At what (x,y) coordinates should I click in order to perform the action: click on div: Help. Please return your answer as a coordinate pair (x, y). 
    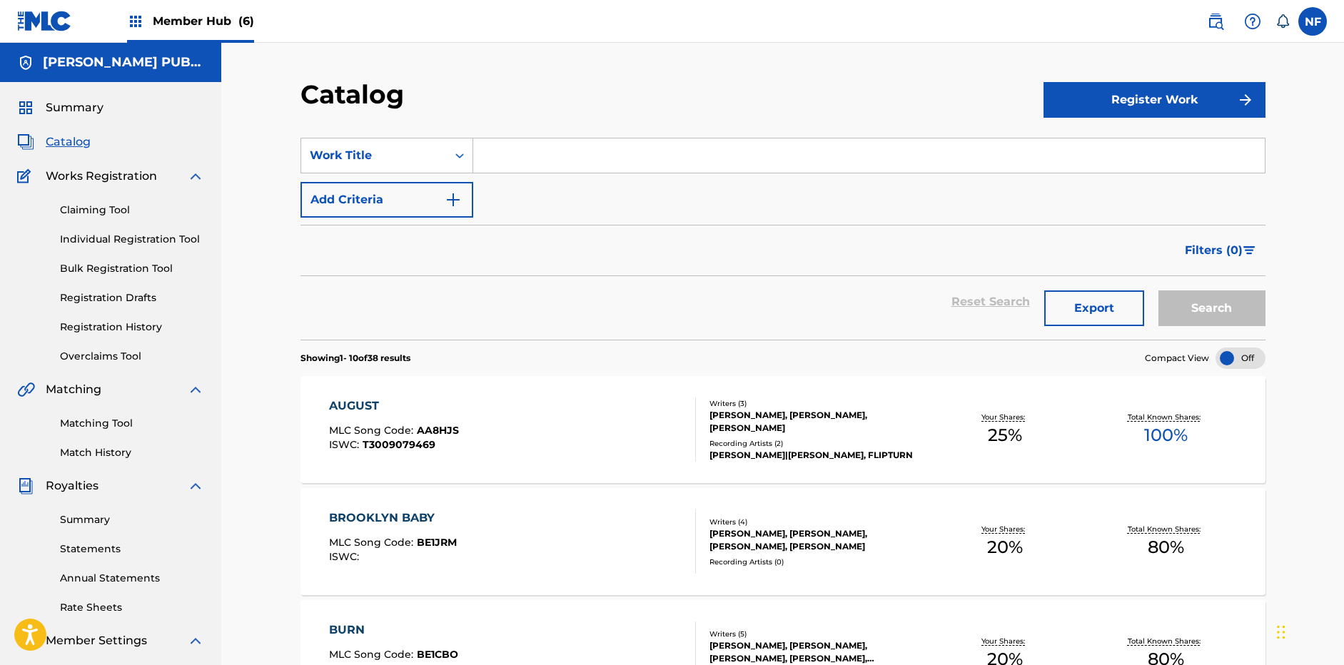
    Looking at the image, I should click on (1253, 21).